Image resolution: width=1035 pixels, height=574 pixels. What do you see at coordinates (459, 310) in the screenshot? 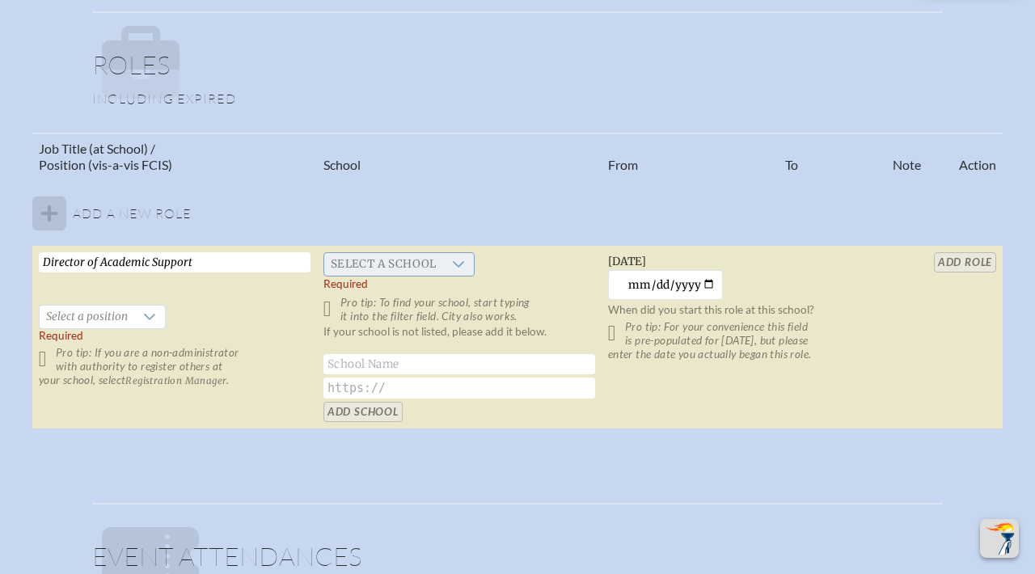
I see `p: Pro tip: To find your school, start typing it into the filter field. City also works.` at bounding box center [459, 310].